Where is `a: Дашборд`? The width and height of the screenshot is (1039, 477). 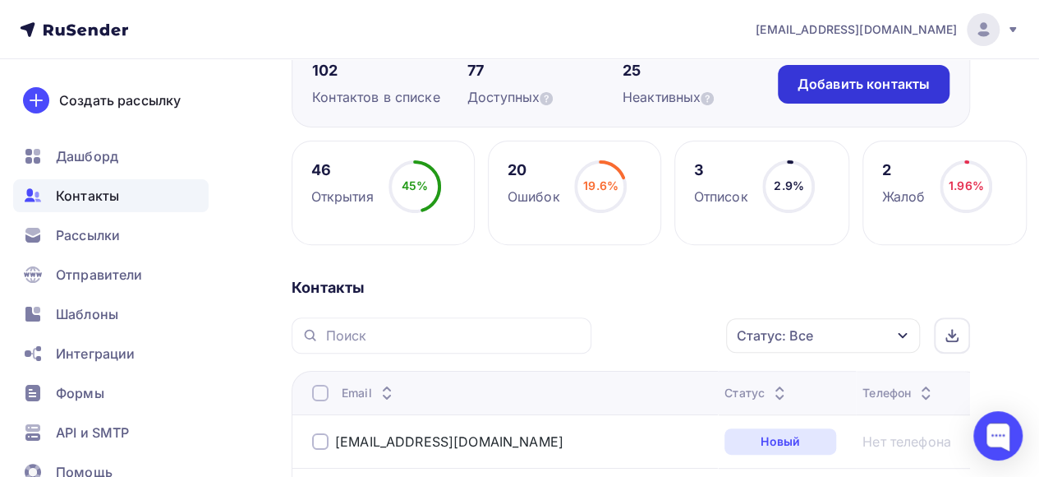 a: Дашборд is located at coordinates (111, 156).